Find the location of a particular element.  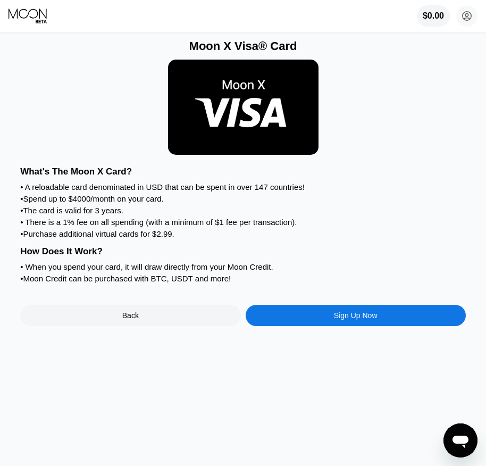

div: • When you spend your card, it will draw directly from your Moon Credit. is located at coordinates (243, 267).